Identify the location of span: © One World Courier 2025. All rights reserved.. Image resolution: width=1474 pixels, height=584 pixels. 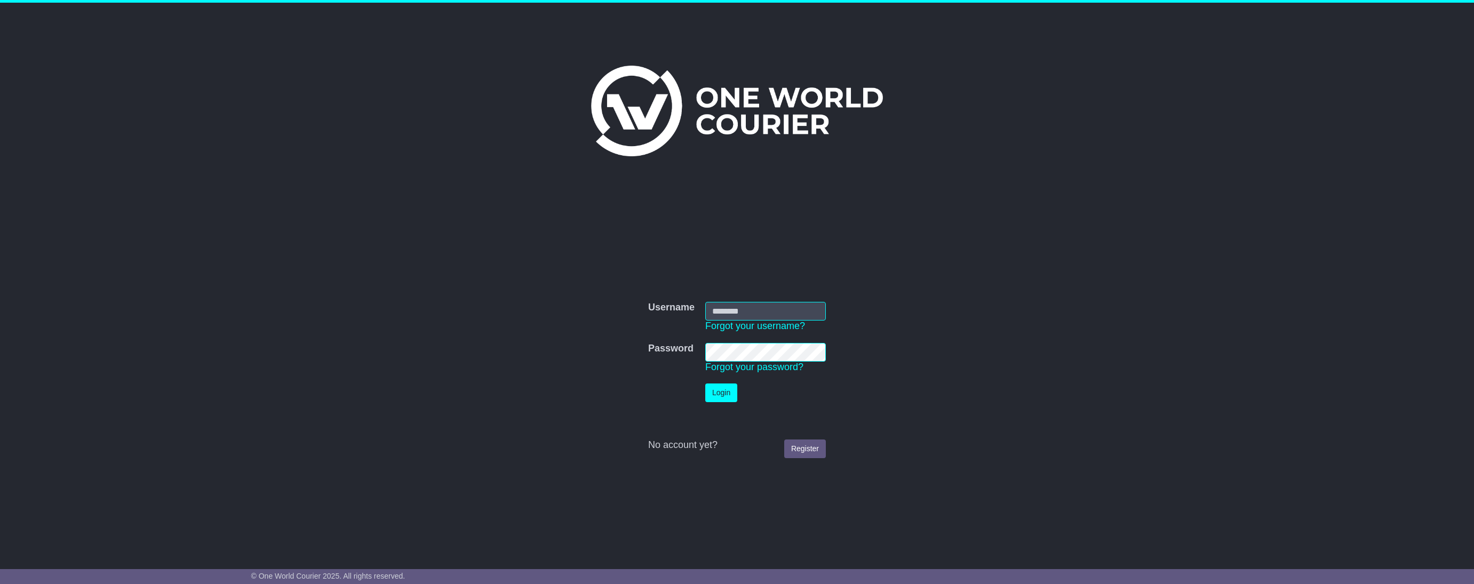
(328, 576).